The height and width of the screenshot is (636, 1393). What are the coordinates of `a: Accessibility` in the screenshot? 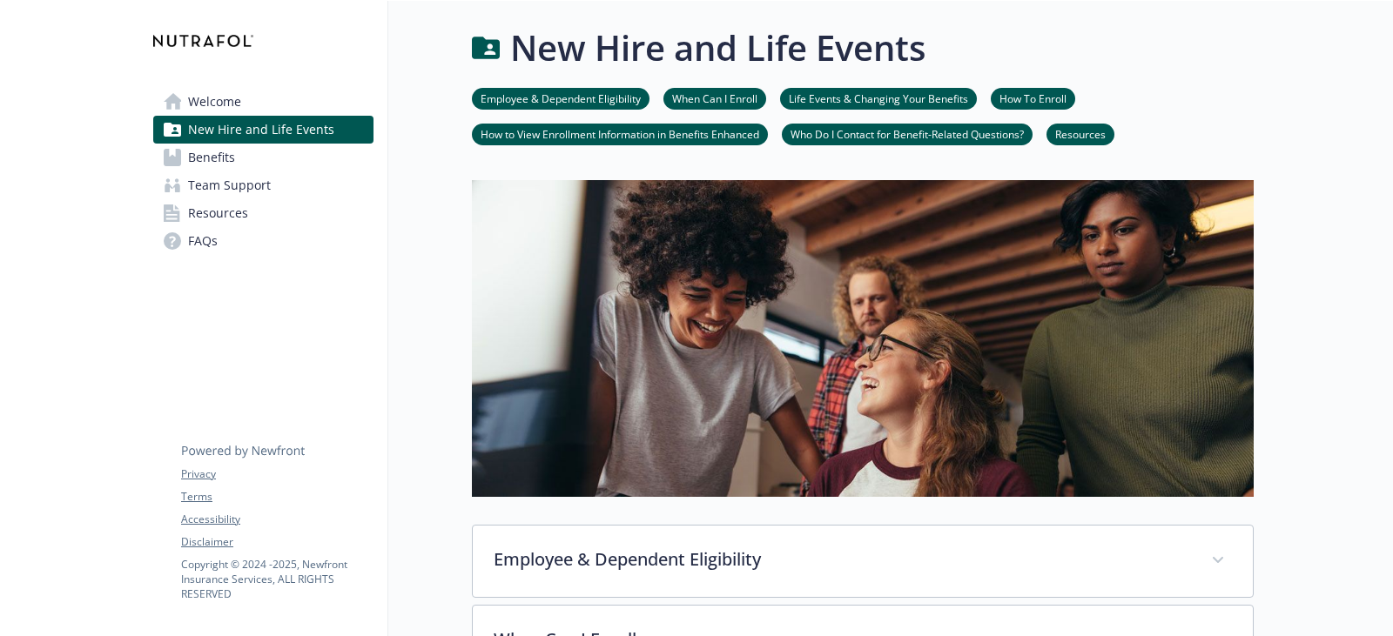 It's located at (277, 520).